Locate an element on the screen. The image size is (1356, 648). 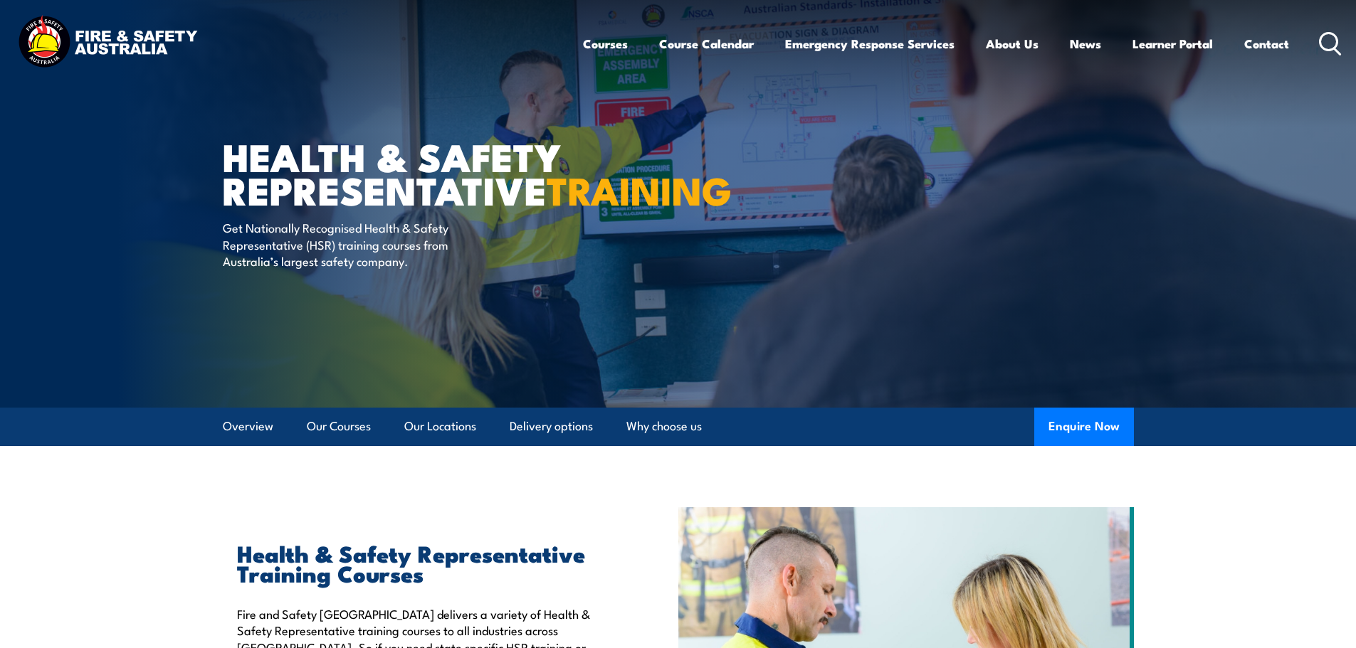
a: Our Courses is located at coordinates (339, 426).